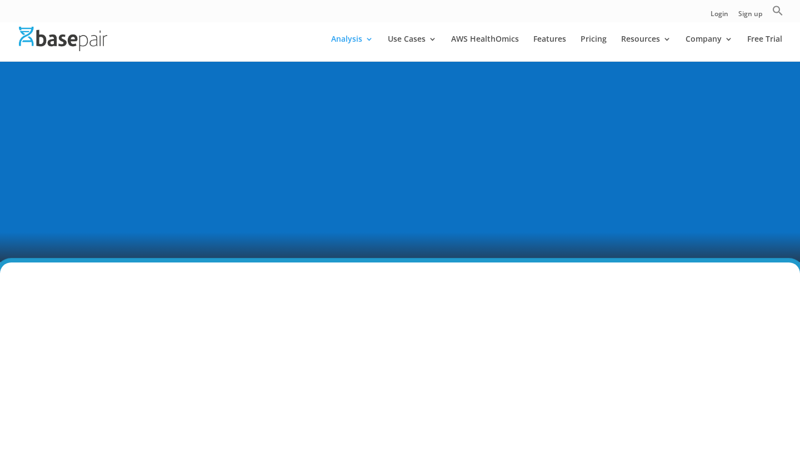 This screenshot has width=800, height=456. Describe the element at coordinates (63, 38) in the screenshot. I see `img: Basepair` at that location.